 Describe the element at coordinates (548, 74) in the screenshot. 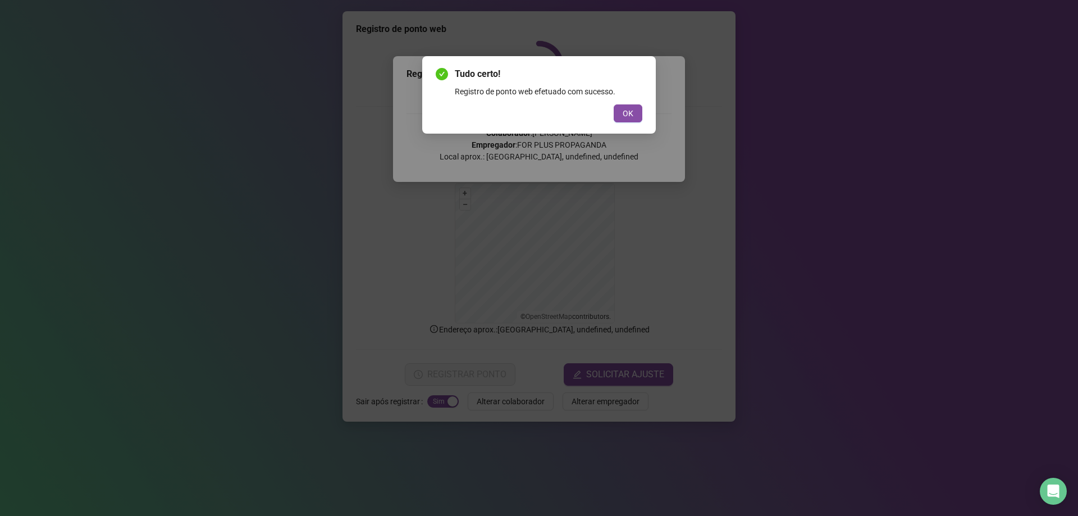

I see `span: Tudo certo!` at that location.